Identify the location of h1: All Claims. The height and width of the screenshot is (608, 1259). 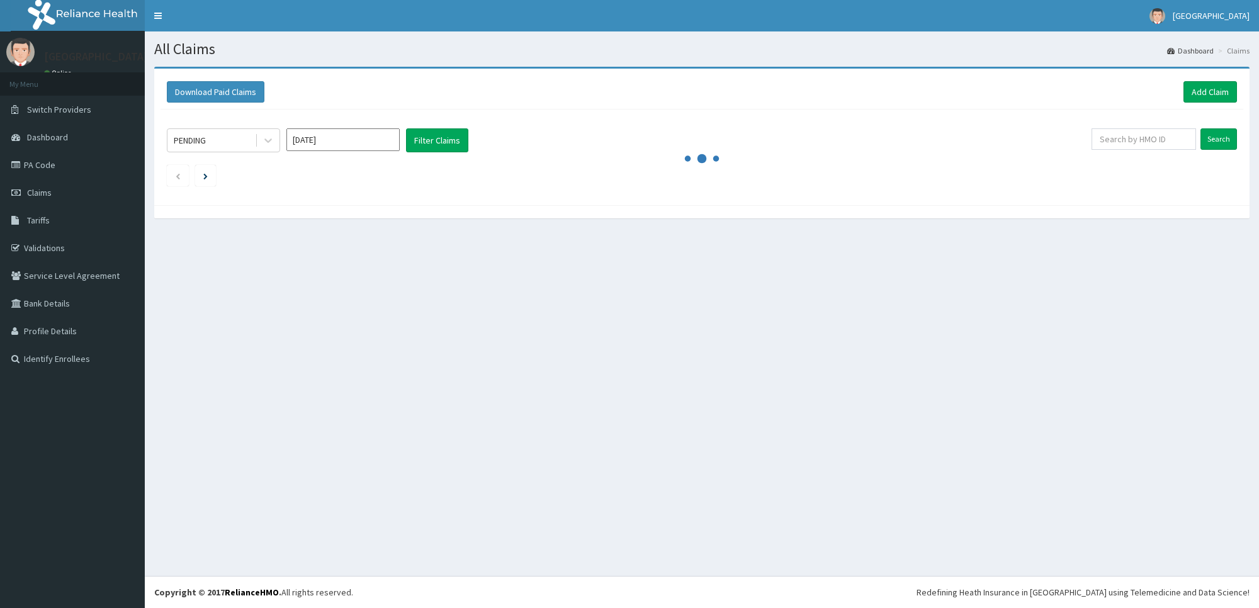
(702, 49).